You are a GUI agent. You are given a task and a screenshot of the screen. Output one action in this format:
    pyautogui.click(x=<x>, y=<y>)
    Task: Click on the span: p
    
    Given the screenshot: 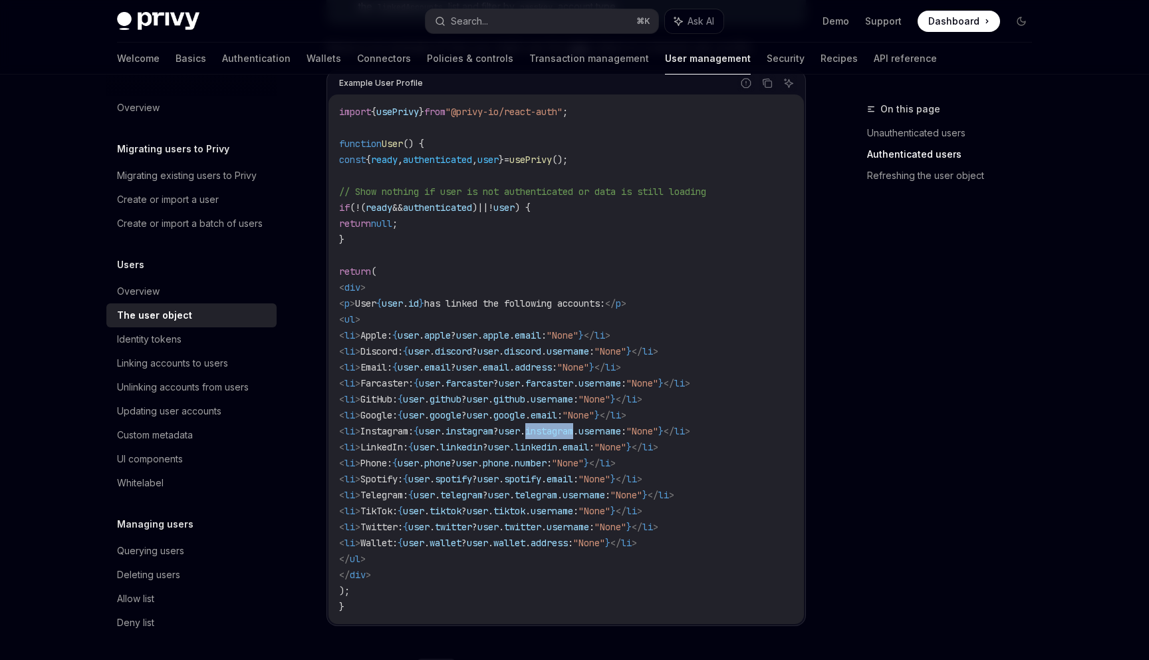 What is the action you would take?
    pyautogui.click(x=347, y=303)
    